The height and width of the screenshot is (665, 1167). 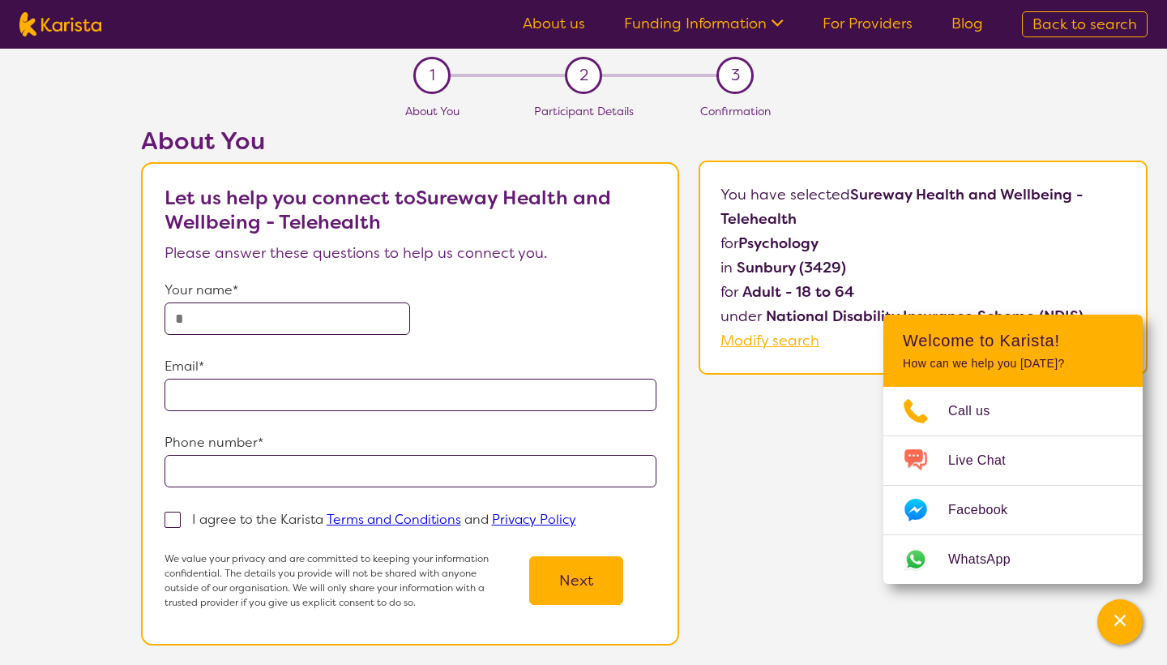 I want to click on b: Adult - 18 to 64, so click(x=798, y=292).